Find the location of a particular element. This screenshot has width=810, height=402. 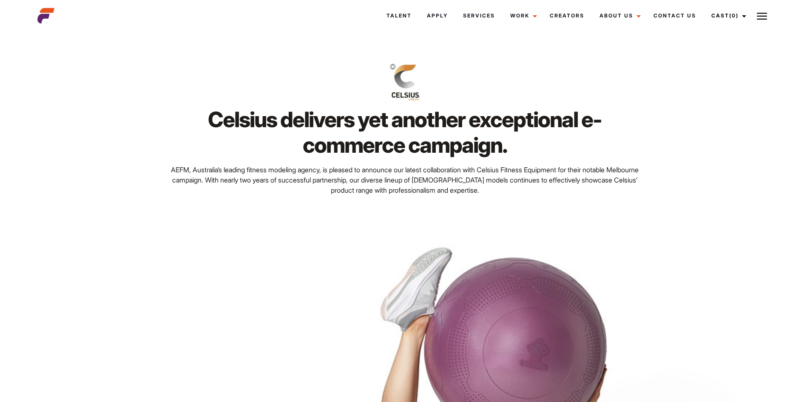

a: Cast(0) is located at coordinates (728, 16).